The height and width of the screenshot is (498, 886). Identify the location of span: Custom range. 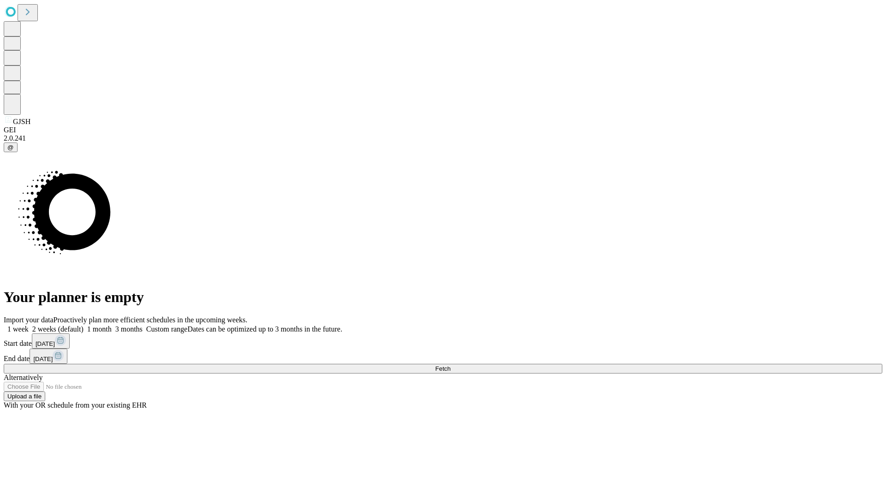
(167, 329).